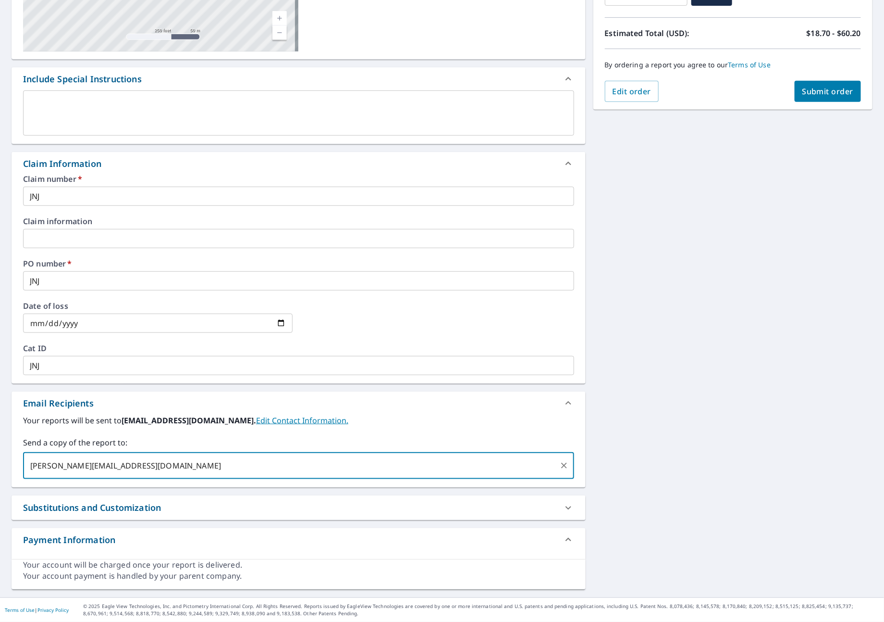 The image size is (884, 622). What do you see at coordinates (299, 575) in the screenshot?
I see `div: Your account payment is handled by your parent company.` at bounding box center [299, 575].